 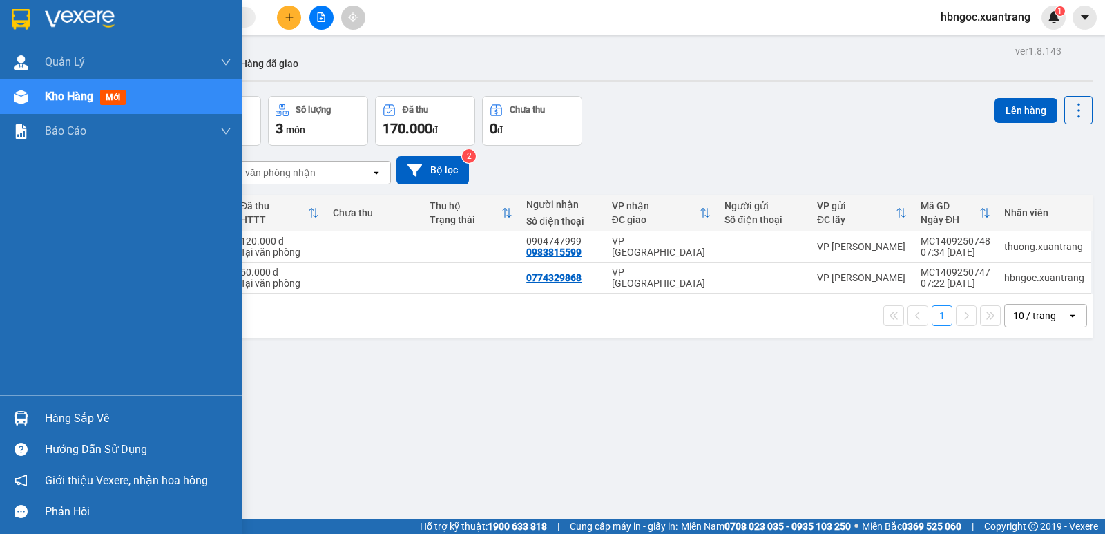 What do you see at coordinates (321, 17) in the screenshot?
I see `span: file-add` at bounding box center [321, 17].